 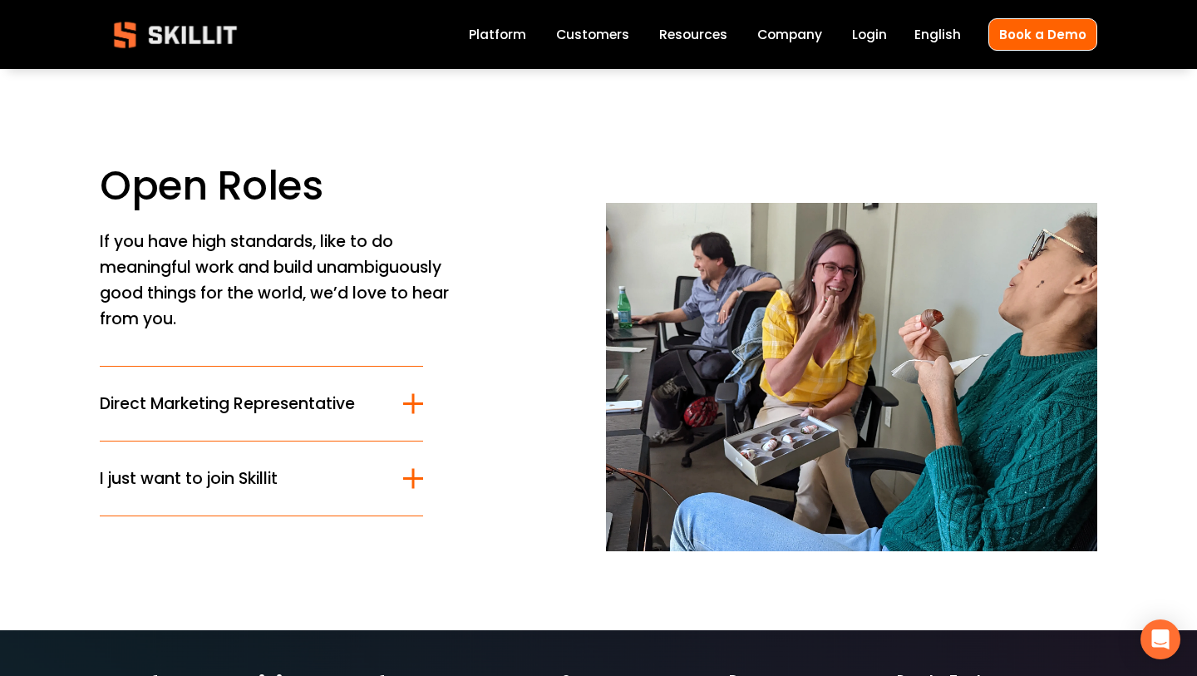 What do you see at coordinates (693, 34) in the screenshot?
I see `span: Resources` at bounding box center [693, 34].